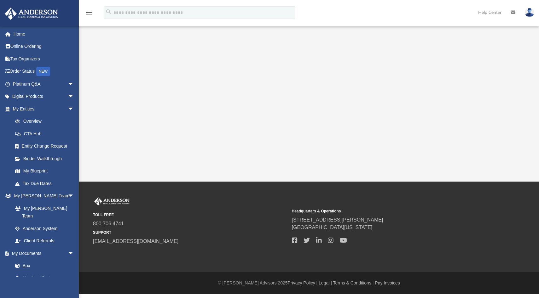 Image resolution: width=539 pixels, height=298 pixels. Describe the element at coordinates (109, 12) in the screenshot. I see `i: search` at that location.